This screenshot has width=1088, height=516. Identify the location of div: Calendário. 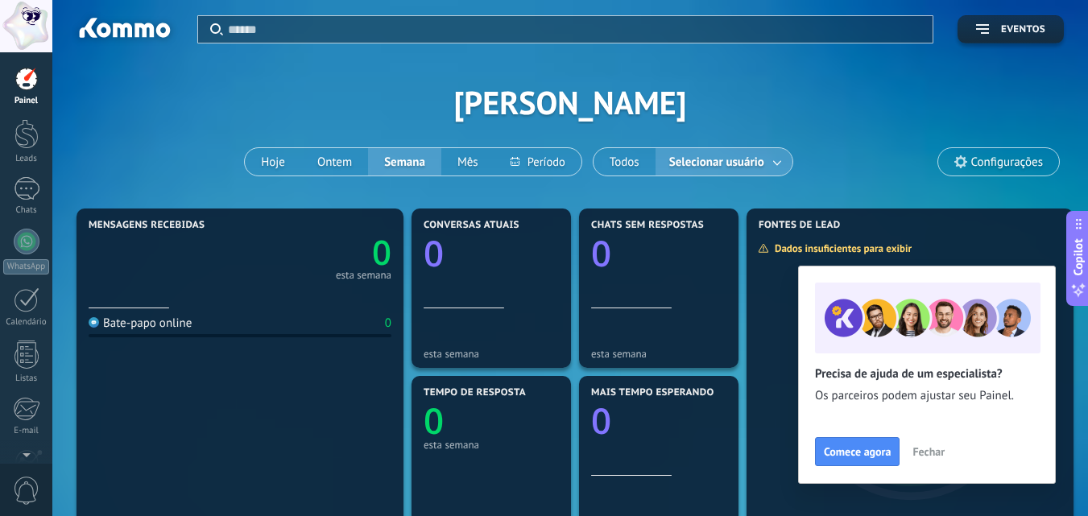
(27, 322).